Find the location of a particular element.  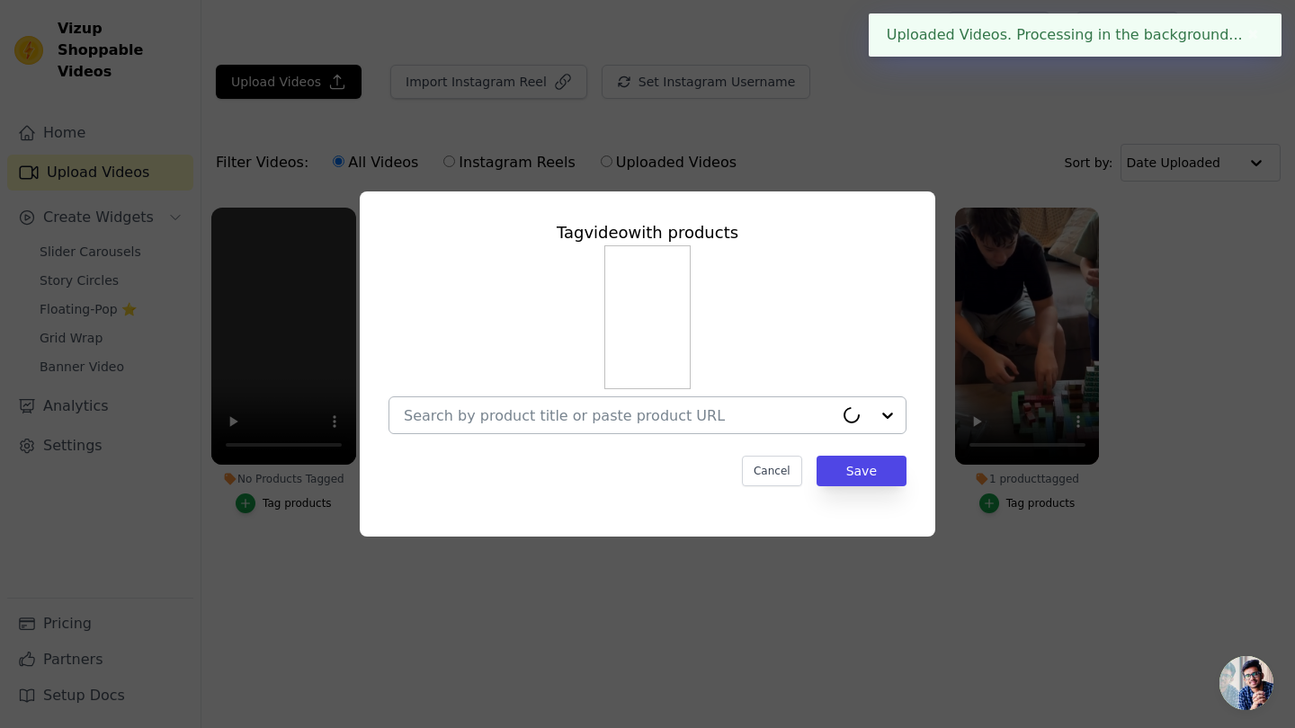

button: Close is located at coordinates (1252, 35).